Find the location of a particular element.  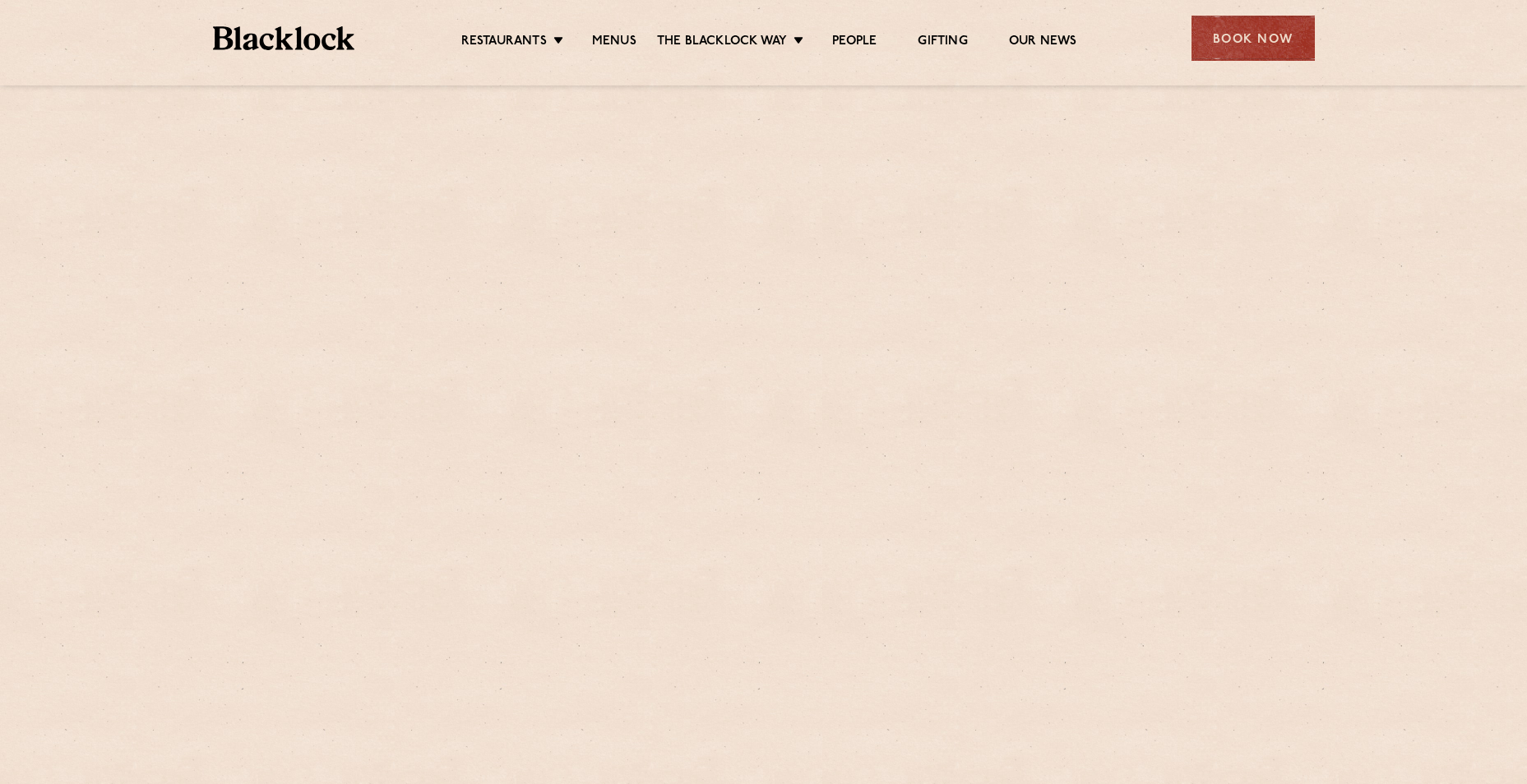

img: BL_Textured_Logo-footer-cropped.svg is located at coordinates (284, 37).